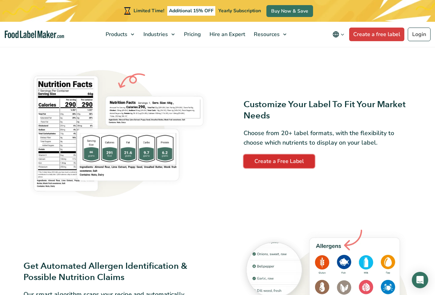 The image size is (435, 295). What do you see at coordinates (376, 34) in the screenshot?
I see `a: Create a free label` at bounding box center [376, 34].